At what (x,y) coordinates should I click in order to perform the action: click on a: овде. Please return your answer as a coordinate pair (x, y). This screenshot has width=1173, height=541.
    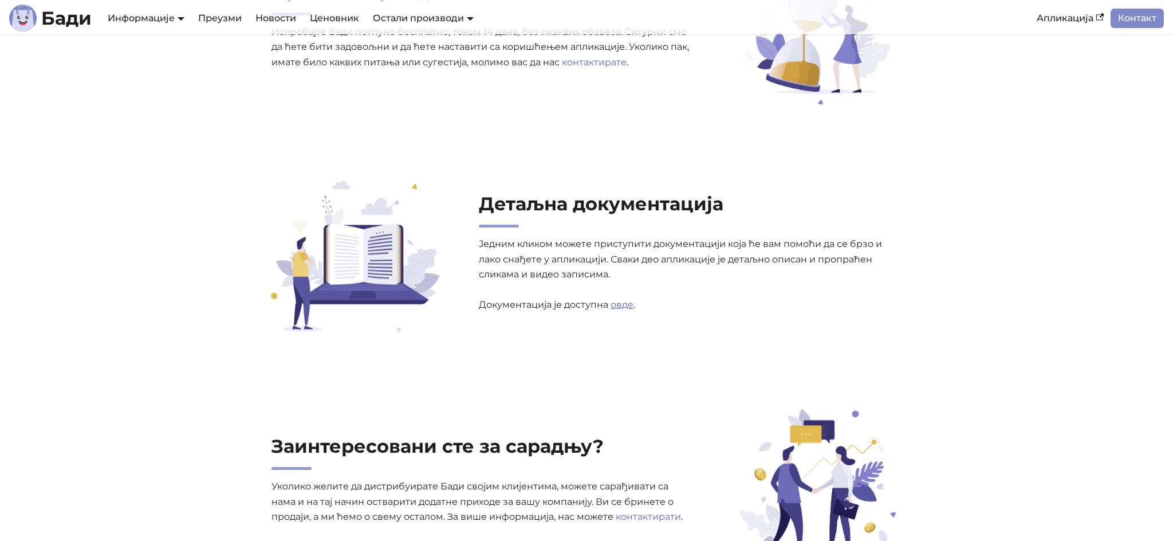
    Looking at the image, I should click on (622, 304).